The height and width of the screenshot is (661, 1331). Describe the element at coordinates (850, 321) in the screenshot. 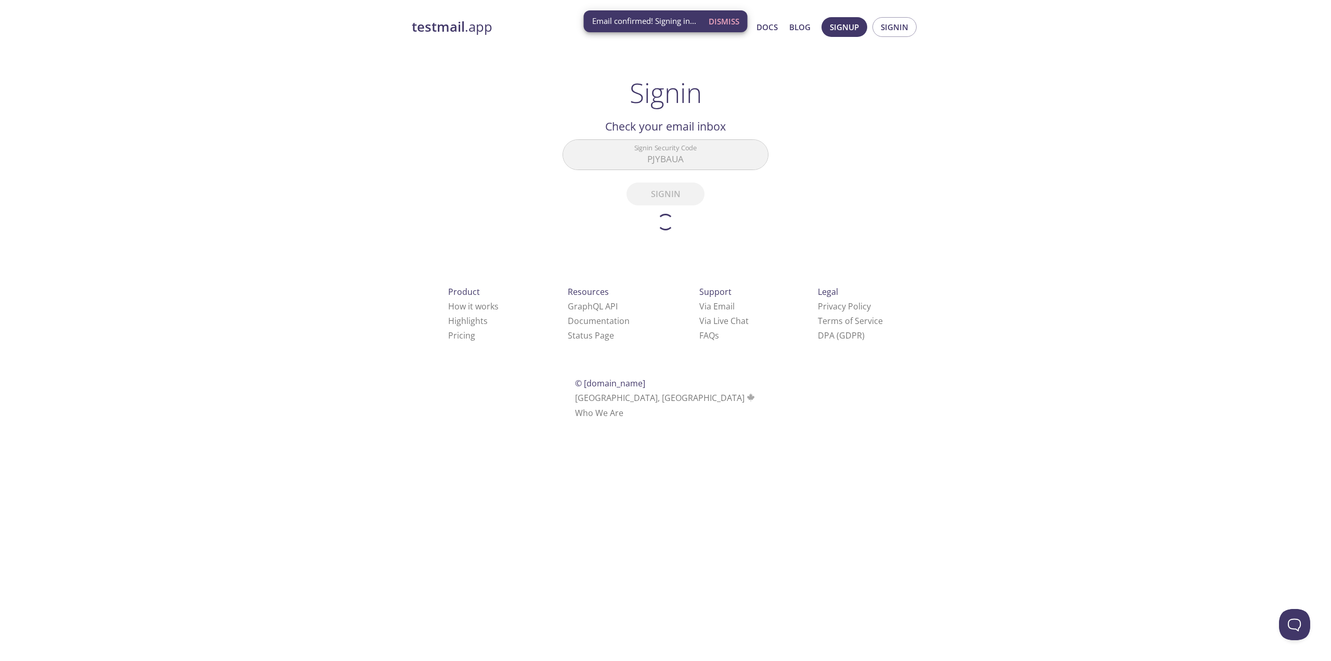

I see `a: Terms of Service` at that location.